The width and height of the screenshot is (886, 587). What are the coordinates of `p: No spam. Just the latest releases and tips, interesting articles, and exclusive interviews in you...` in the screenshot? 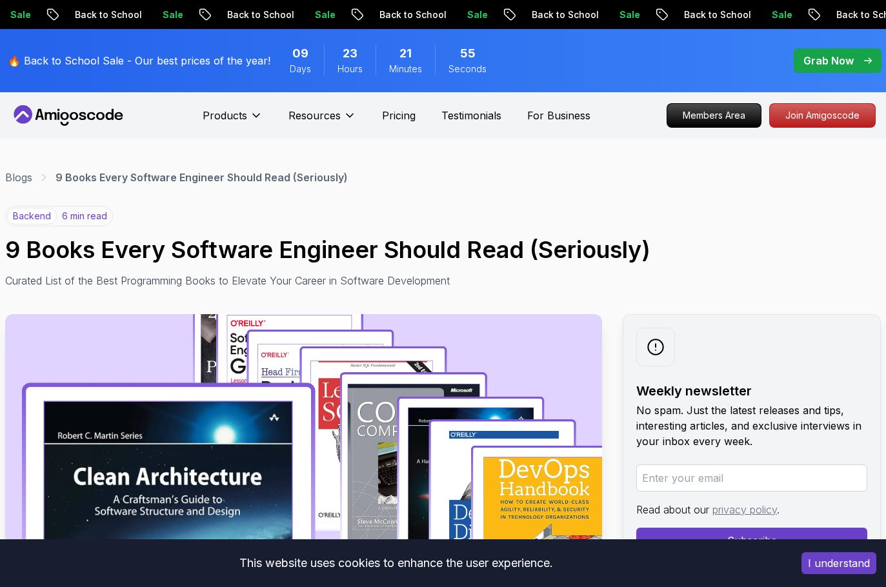 It's located at (752, 426).